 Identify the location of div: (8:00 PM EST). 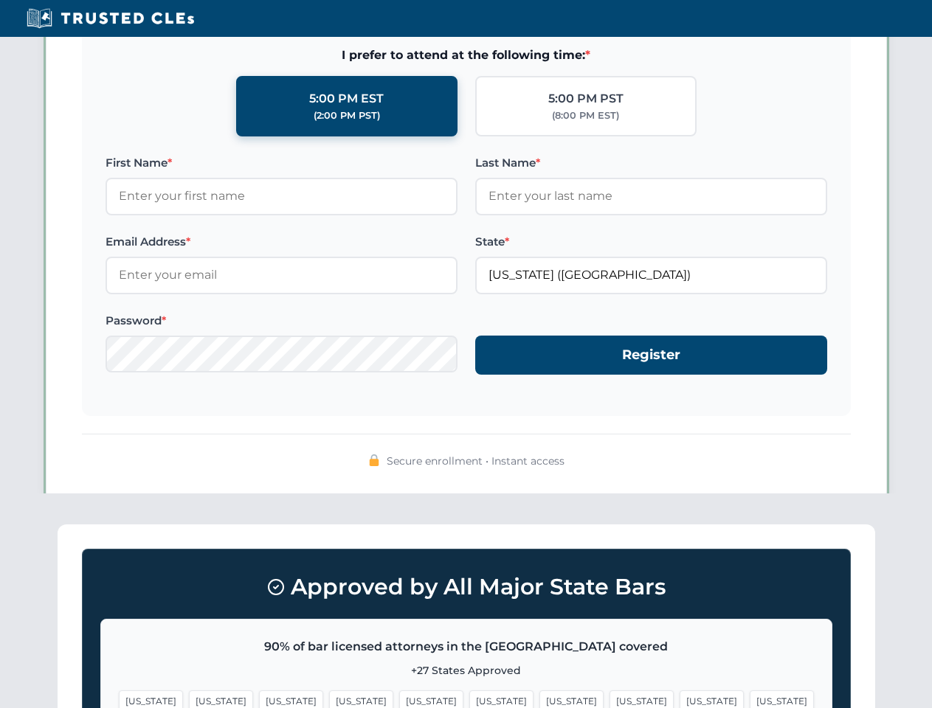
(585, 116).